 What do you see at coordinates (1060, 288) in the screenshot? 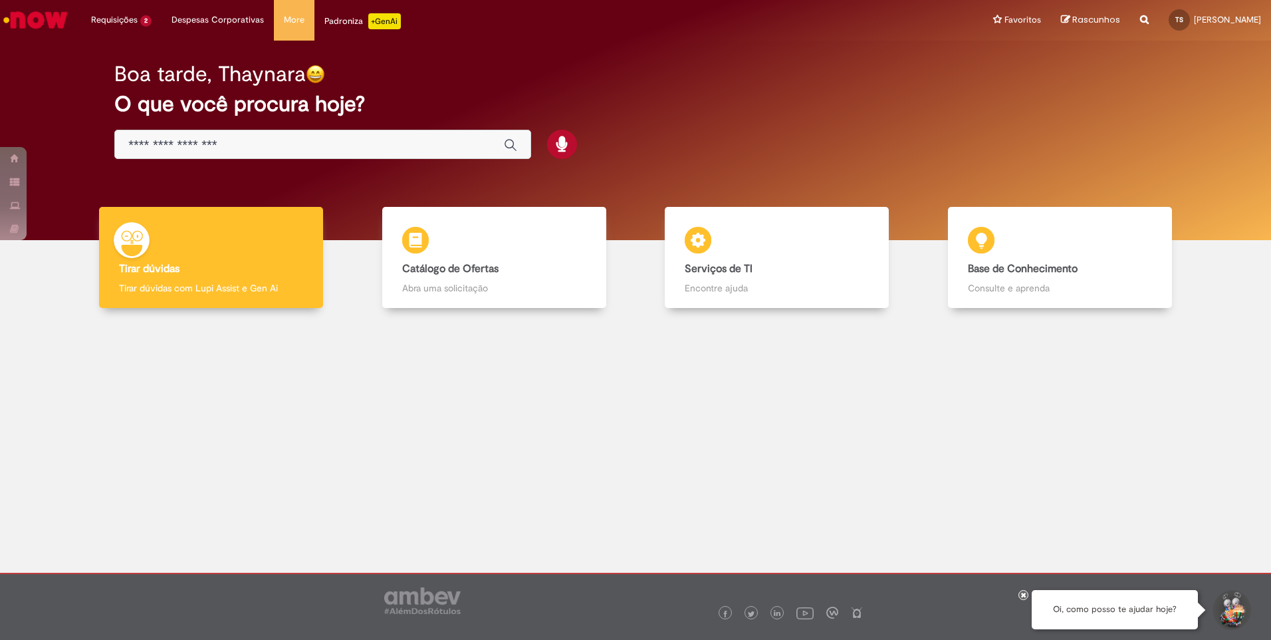
I see `p: Consulte e aprenda` at bounding box center [1060, 288].